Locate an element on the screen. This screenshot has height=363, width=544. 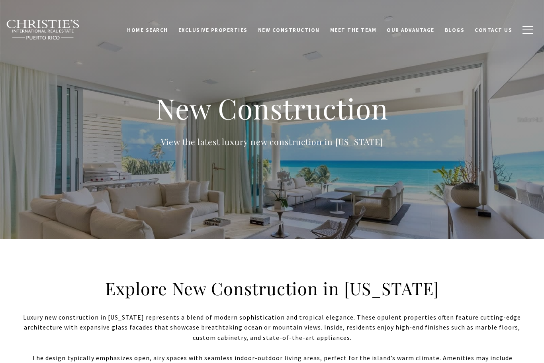
span: Blogs is located at coordinates (455, 29).